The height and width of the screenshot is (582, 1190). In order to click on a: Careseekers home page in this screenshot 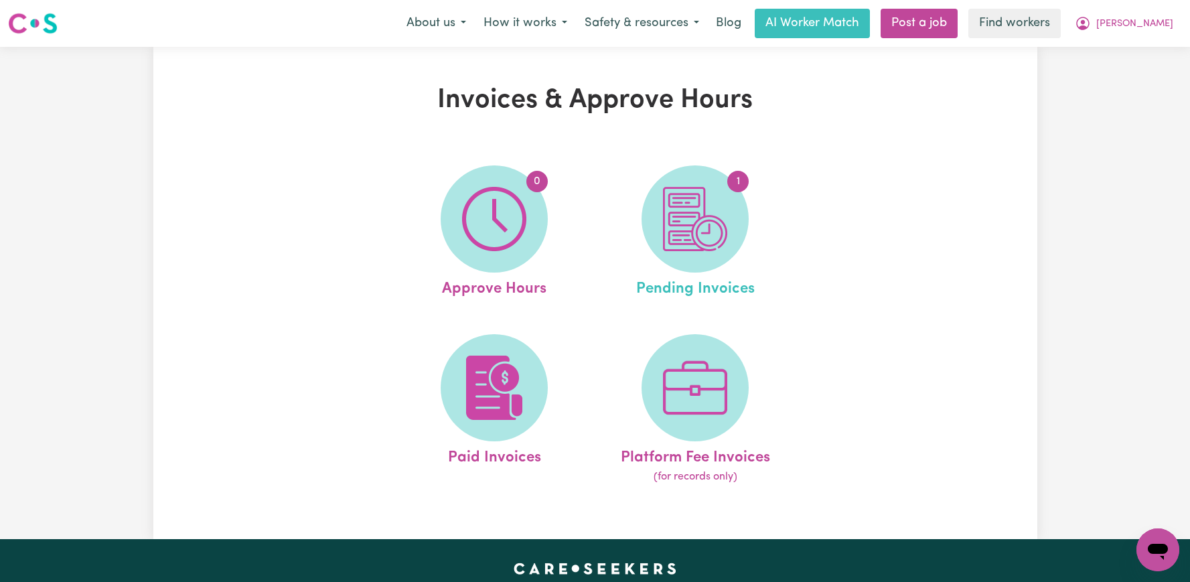, I will do `click(595, 569)`.